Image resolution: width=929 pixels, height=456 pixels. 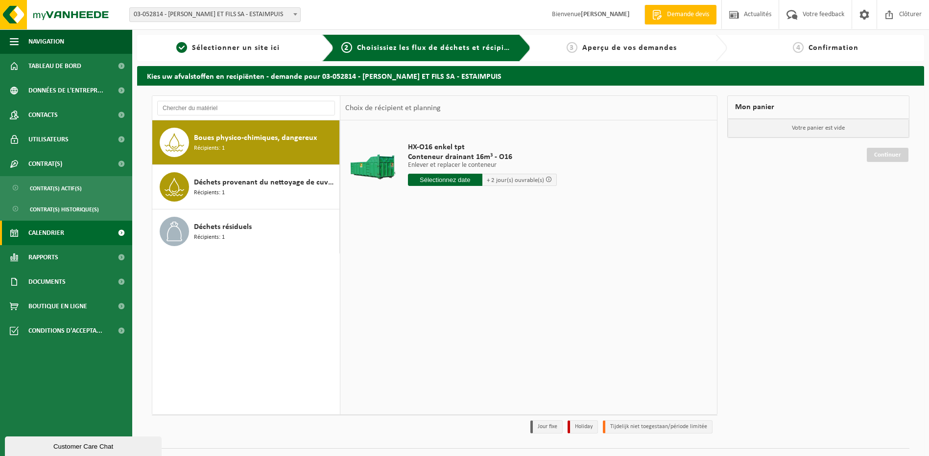 What do you see at coordinates (482, 147) in the screenshot?
I see `span: HX-O16 enkel tpt` at bounding box center [482, 147].